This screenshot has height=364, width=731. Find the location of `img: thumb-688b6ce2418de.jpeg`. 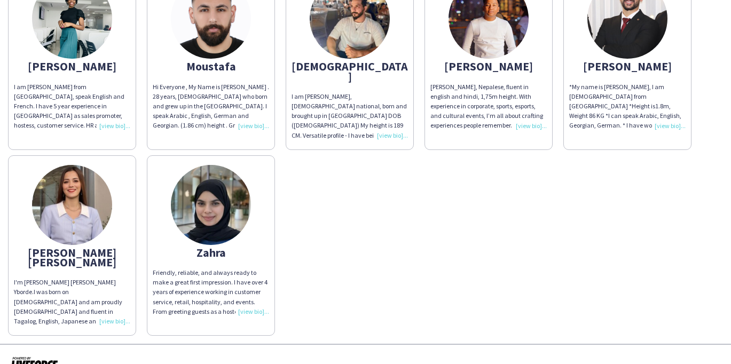

img: thumb-688b6ce2418de.jpeg is located at coordinates (211, 205).